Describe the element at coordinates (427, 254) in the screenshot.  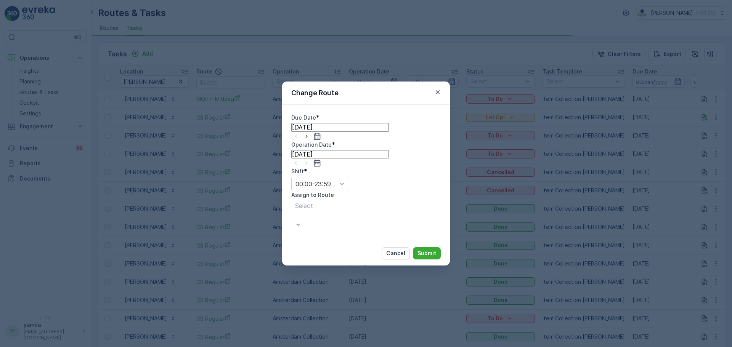
I see `button: Submit` at that location.